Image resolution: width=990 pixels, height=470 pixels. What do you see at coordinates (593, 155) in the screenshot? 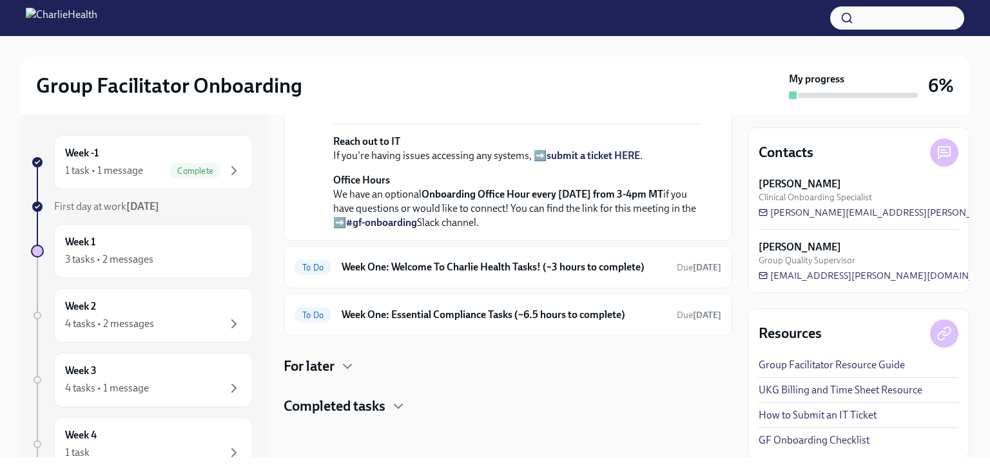
I see `a: submit a ticket HERE` at bounding box center [593, 155].